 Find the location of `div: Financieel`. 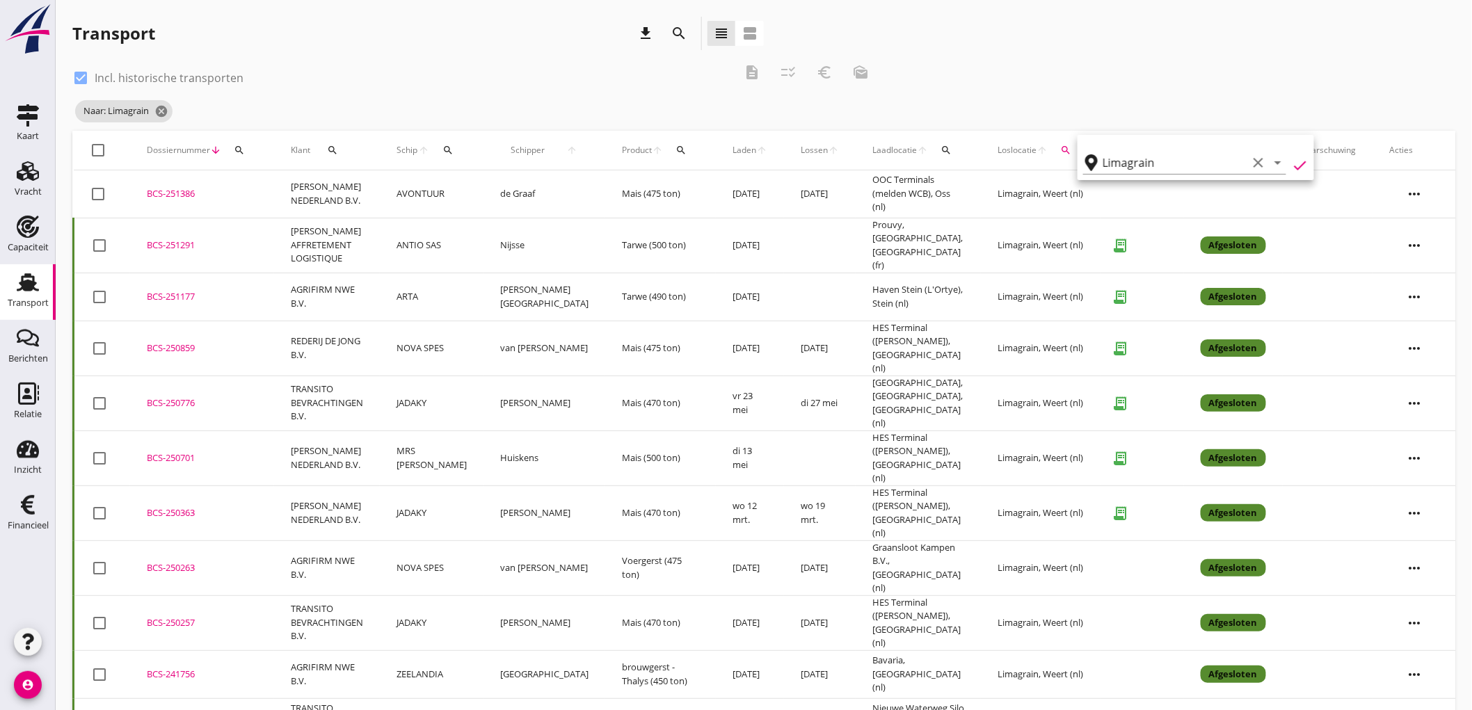

div: Financieel is located at coordinates (28, 525).